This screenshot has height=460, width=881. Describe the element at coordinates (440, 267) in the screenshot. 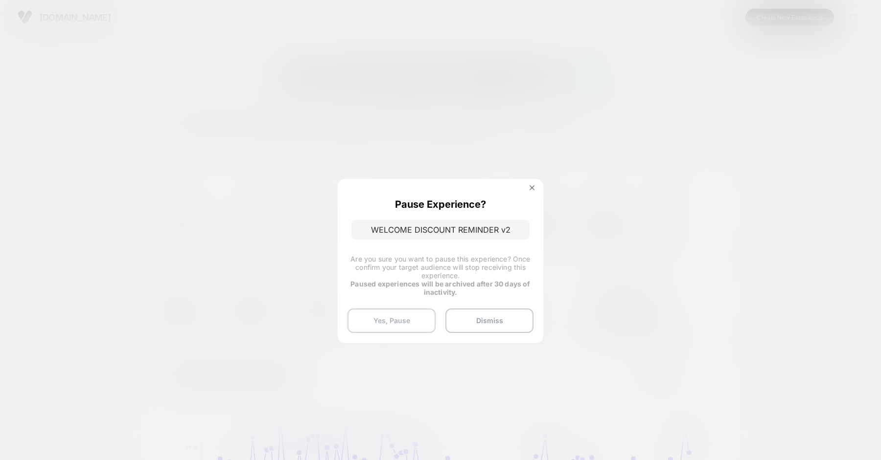

I see `span: Are you sure you want to pause this experience? Once confirm your target audience will stop recei...` at that location.